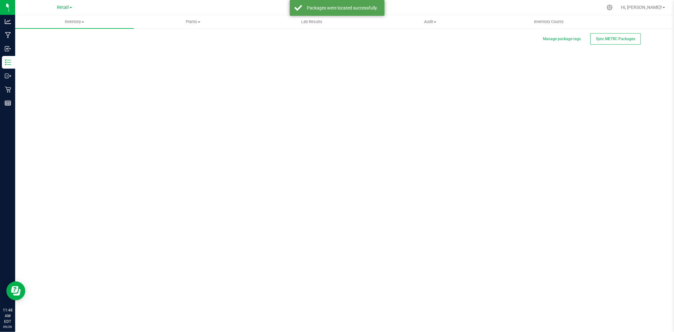 Image resolution: width=674 pixels, height=332 pixels. I want to click on inline-svg: Inbound, so click(8, 49).